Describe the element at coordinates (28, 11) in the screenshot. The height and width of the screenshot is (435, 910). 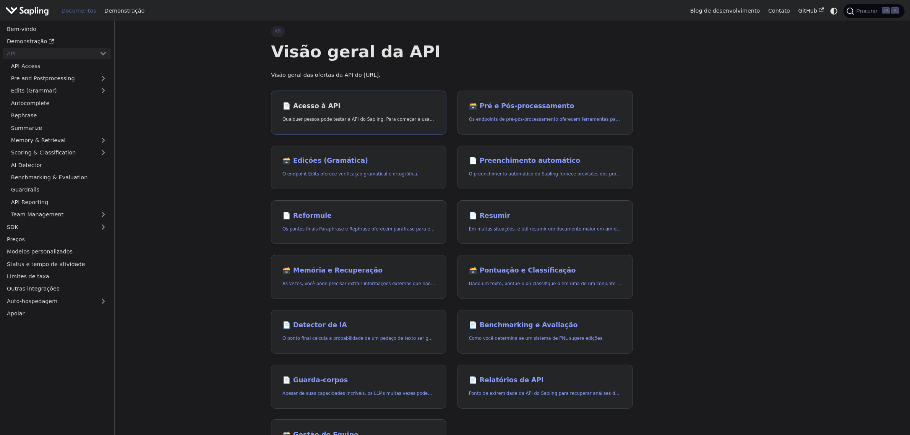
I see `a: Sapling.ai` at that location.